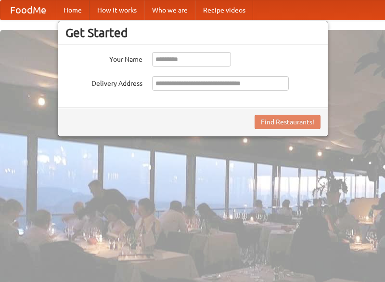 The width and height of the screenshot is (385, 282). I want to click on a: FoodMe, so click(28, 10).